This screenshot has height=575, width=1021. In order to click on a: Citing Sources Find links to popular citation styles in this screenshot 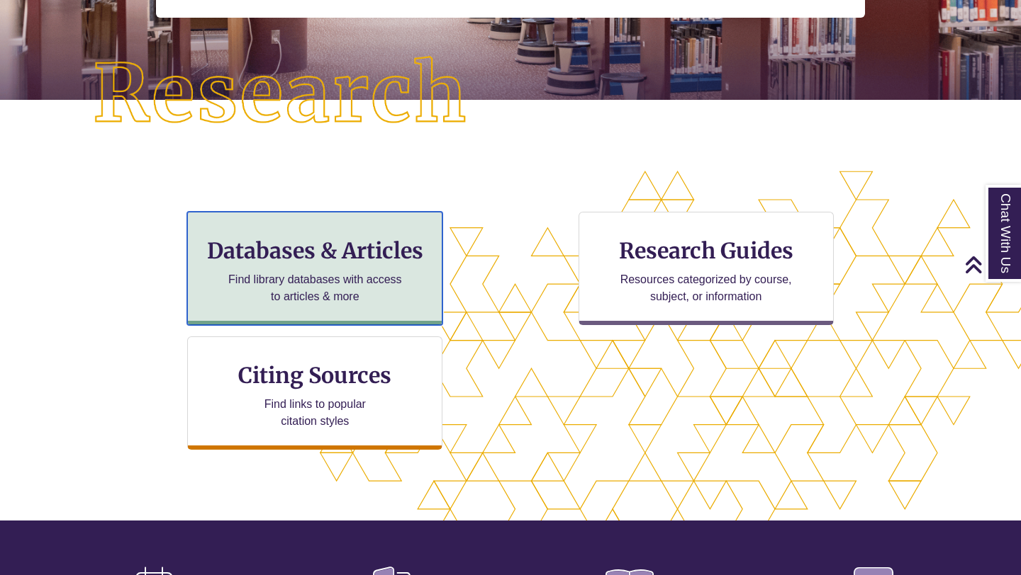, I will do `click(315, 393)`.